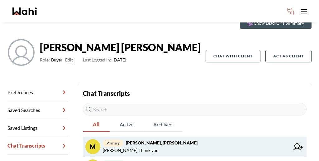 This screenshot has width=319, height=161. I want to click on span: Archived, so click(163, 124).